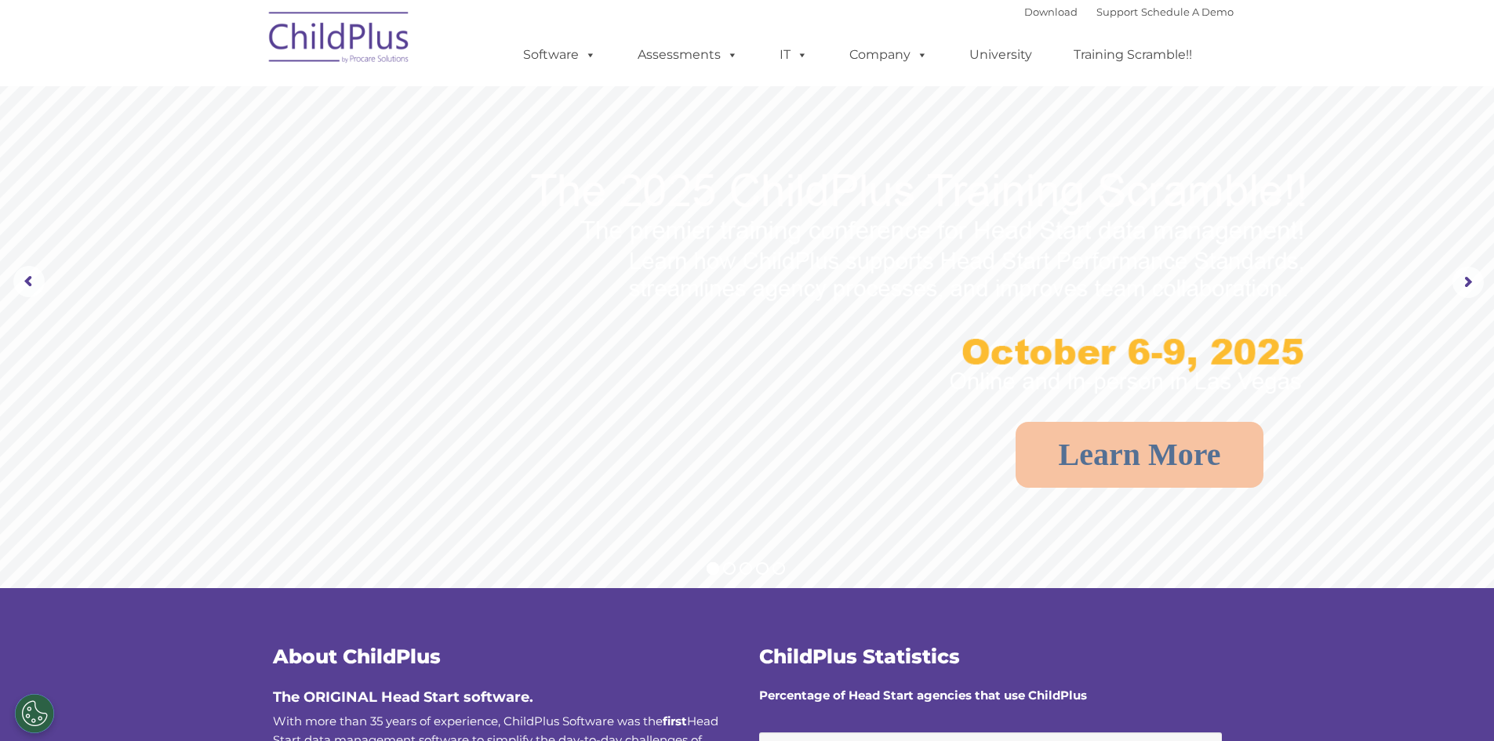 The image size is (1494, 741). What do you see at coordinates (35, 714) in the screenshot?
I see `button: Cookies Settings` at bounding box center [35, 714].